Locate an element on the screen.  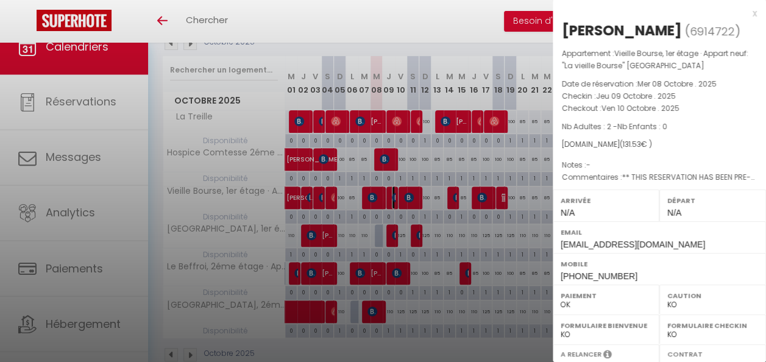
label: Contrat is located at coordinates (685, 353).